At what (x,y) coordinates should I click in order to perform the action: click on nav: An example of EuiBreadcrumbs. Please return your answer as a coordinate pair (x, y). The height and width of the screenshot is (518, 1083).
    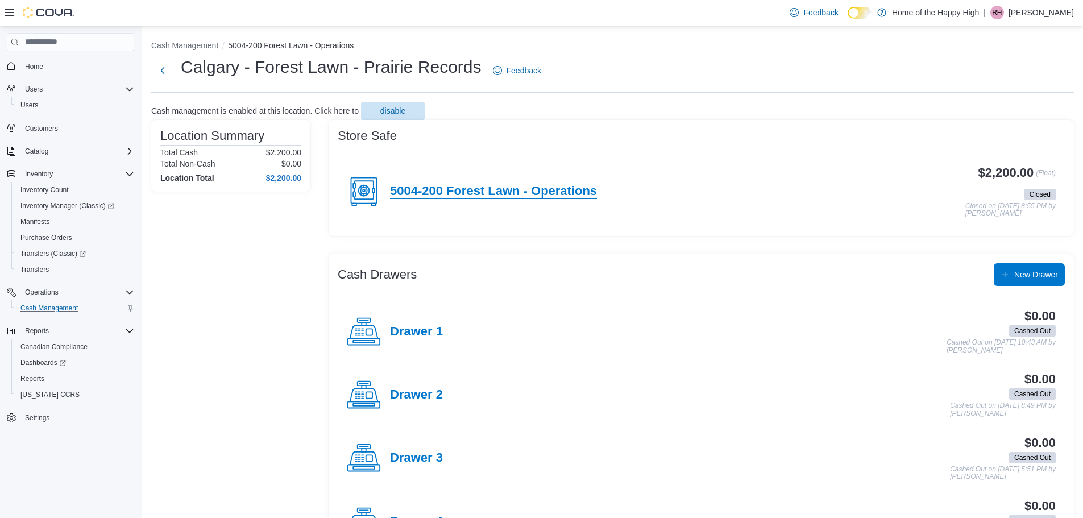
    Looking at the image, I should click on (612, 47).